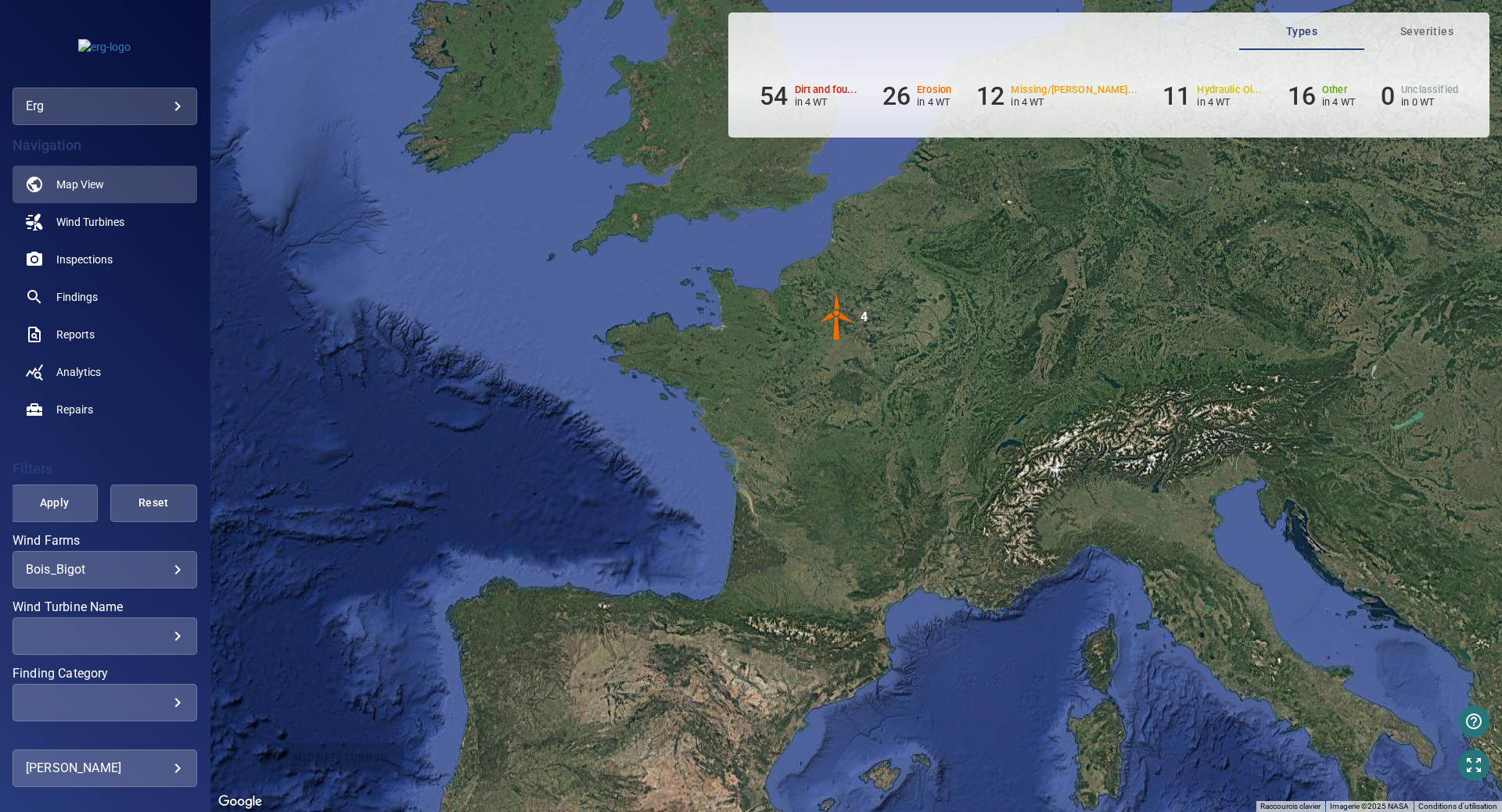 The height and width of the screenshot is (812, 1502). I want to click on span: Severities, so click(1427, 32).